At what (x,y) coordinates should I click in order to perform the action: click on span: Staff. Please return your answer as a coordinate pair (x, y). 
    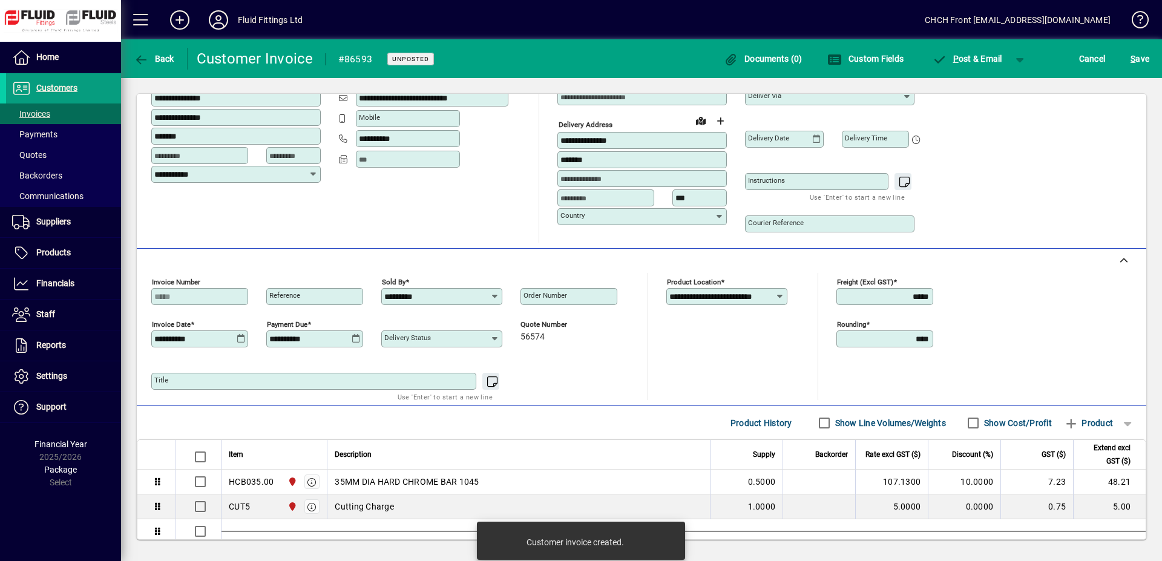
    Looking at the image, I should click on (45, 314).